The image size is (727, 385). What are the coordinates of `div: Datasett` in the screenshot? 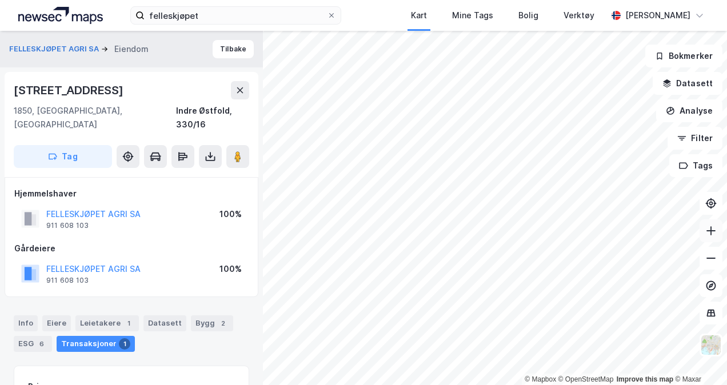 It's located at (165, 323).